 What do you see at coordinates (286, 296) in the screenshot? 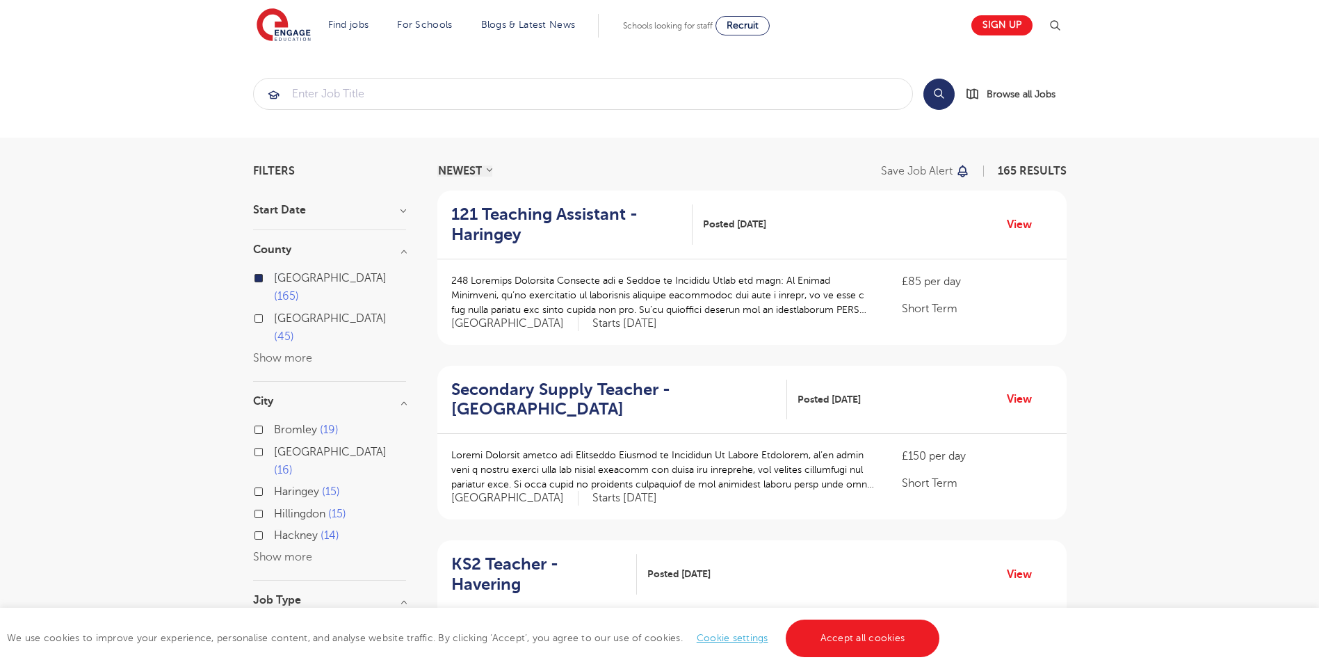
I see `span: 165` at bounding box center [286, 296].